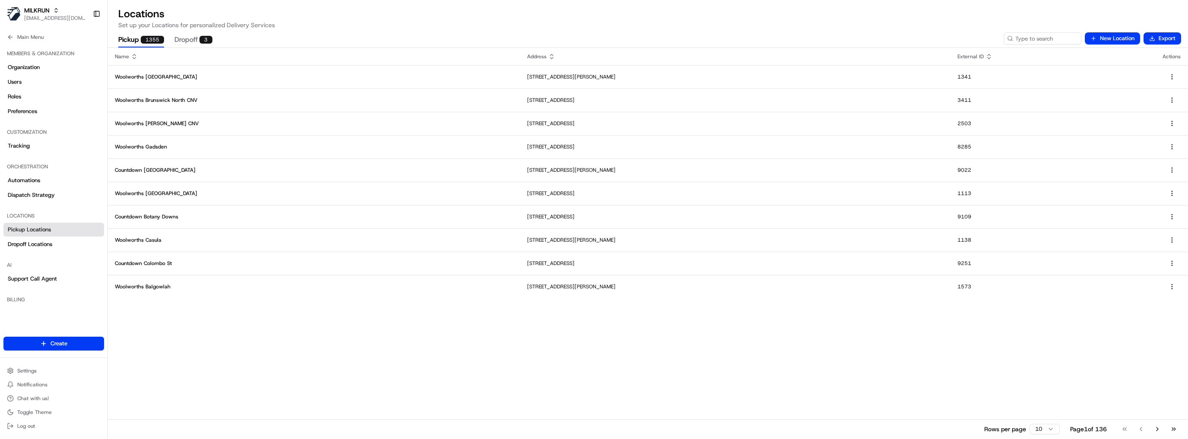  Describe the element at coordinates (1052, 170) in the screenshot. I see `p: 9022` at that location.